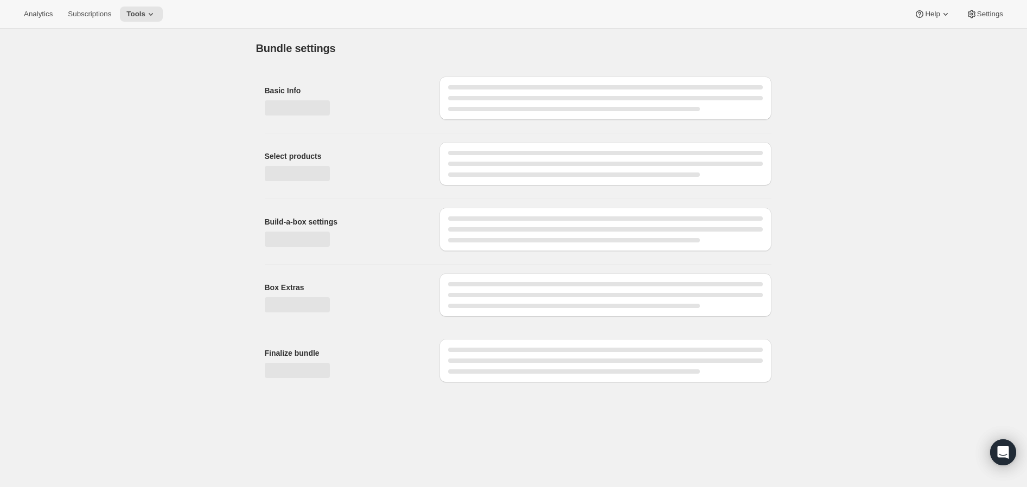 The width and height of the screenshot is (1027, 487). What do you see at coordinates (343, 222) in the screenshot?
I see `h2: Build-a-box settings` at bounding box center [343, 222].